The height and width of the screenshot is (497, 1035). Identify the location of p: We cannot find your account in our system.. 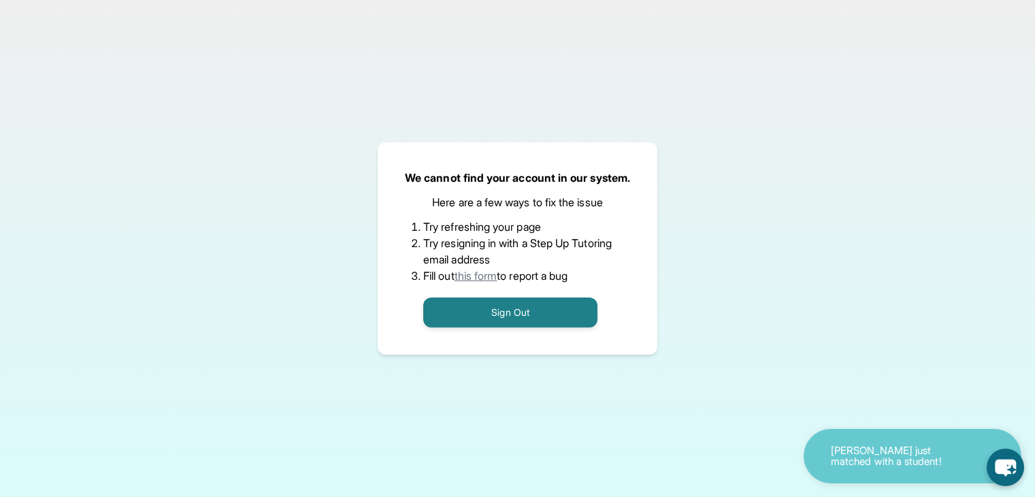
(517, 178).